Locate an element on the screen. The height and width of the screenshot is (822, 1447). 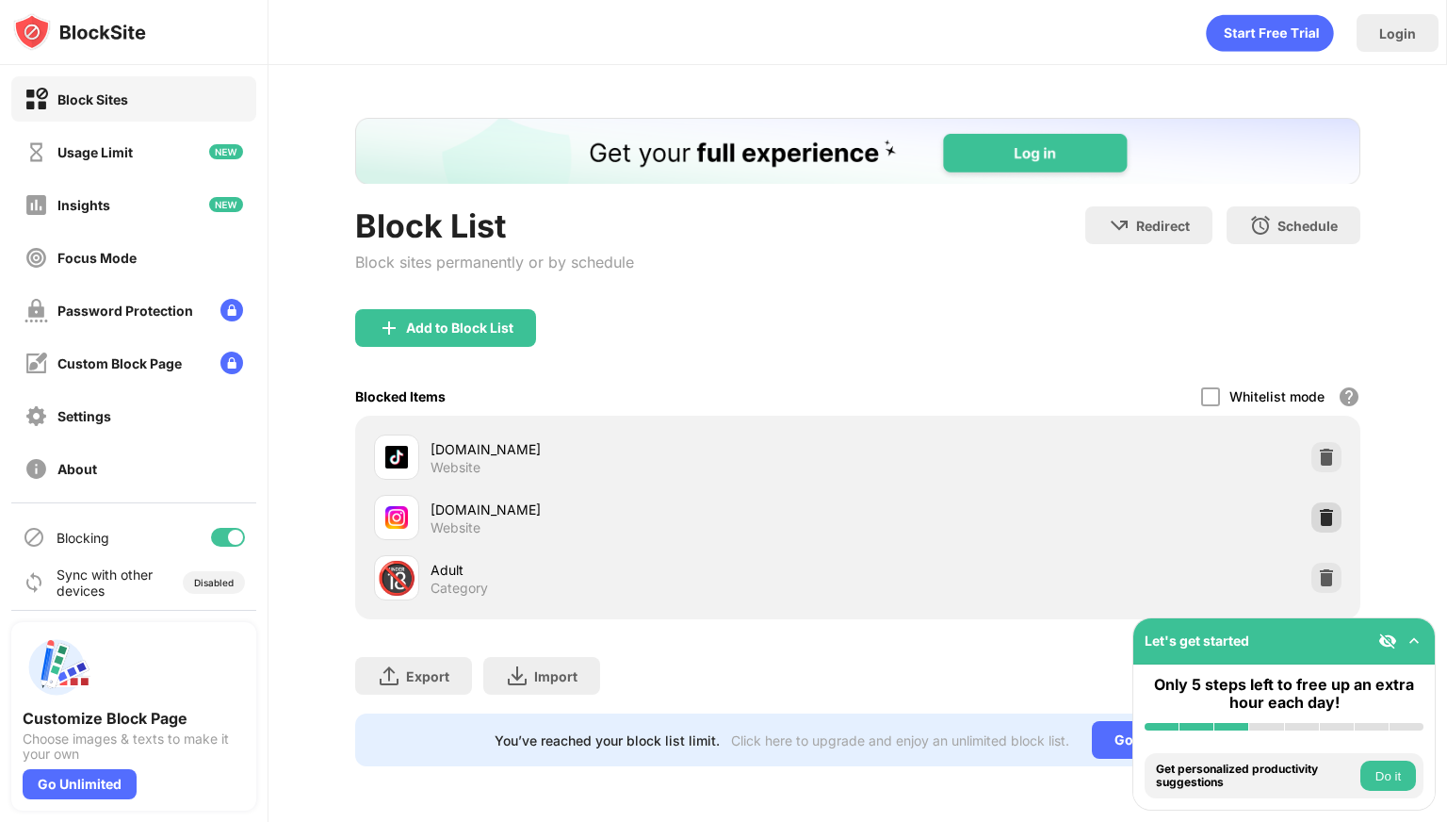
img: logo-blocksite.svg is located at coordinates (79, 32).